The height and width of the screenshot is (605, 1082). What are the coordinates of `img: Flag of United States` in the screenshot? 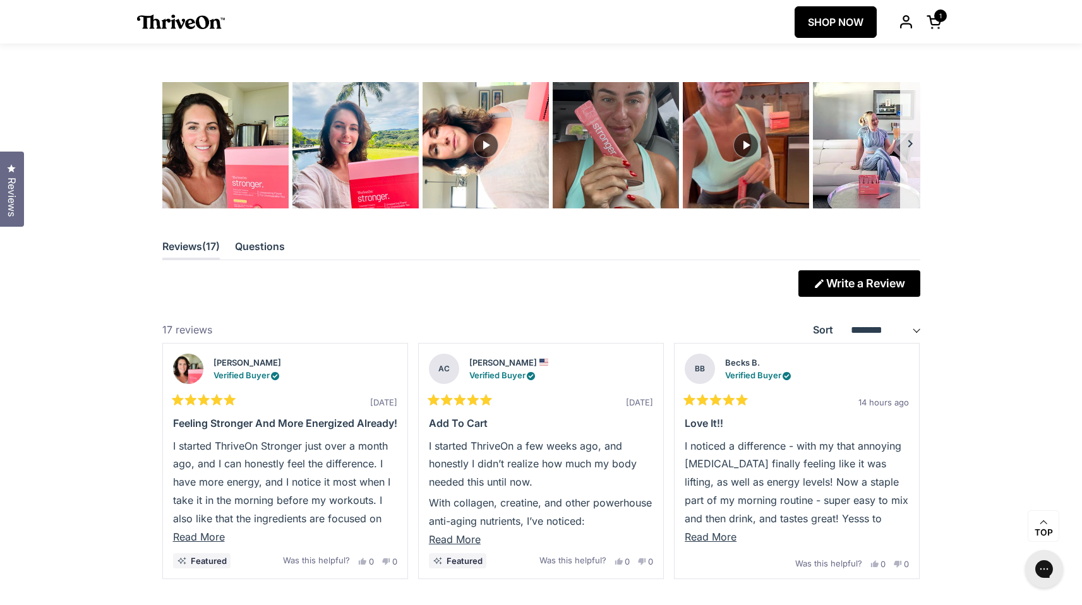 It's located at (544, 362).